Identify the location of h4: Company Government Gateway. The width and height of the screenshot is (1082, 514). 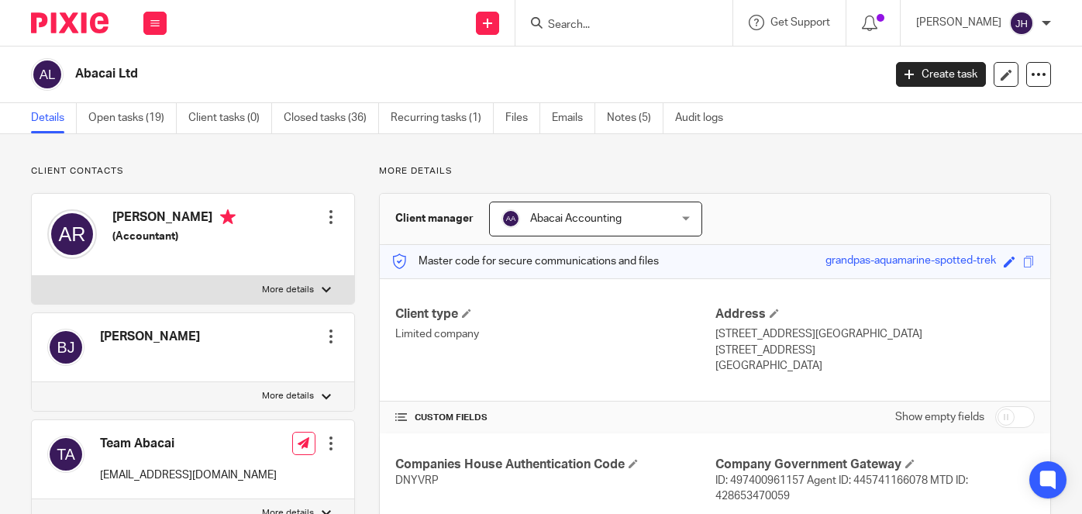
(875, 464).